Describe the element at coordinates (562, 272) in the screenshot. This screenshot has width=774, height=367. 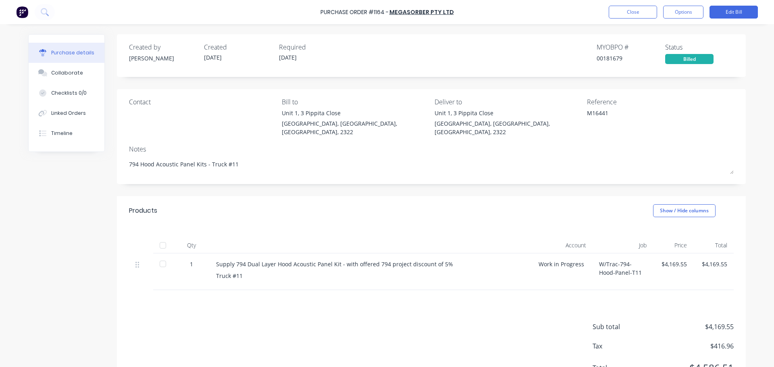
I see `div: Work in Progress` at that location.